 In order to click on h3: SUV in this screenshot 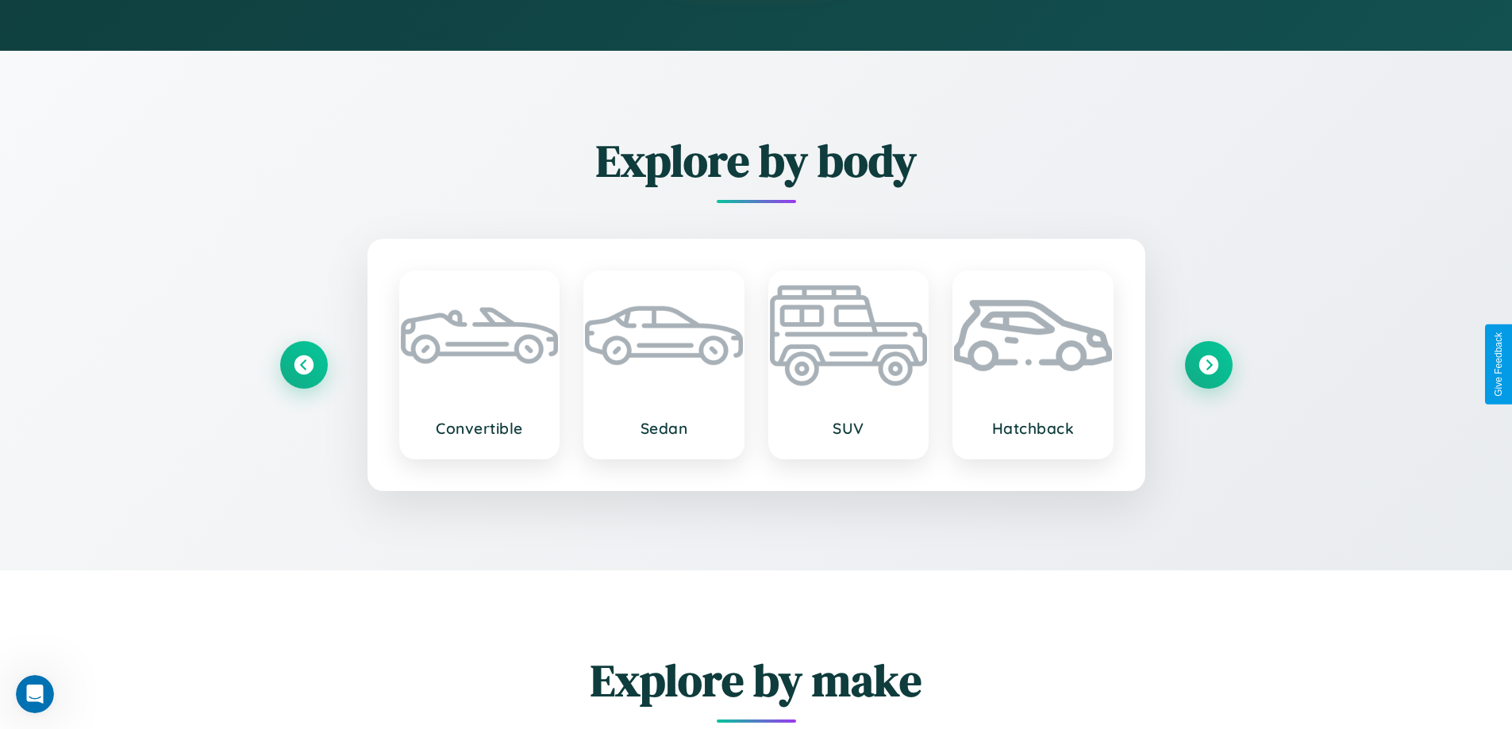, I will do `click(848, 428)`.